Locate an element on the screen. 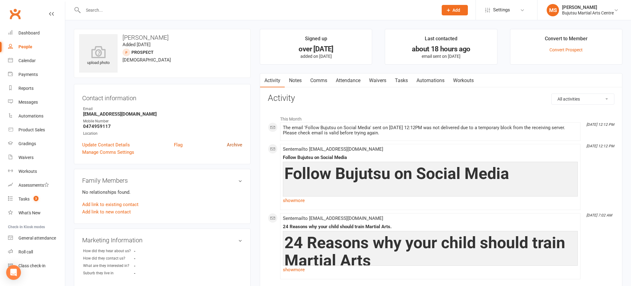 This screenshot has height=286, width=631. button: Add is located at coordinates (454, 10).